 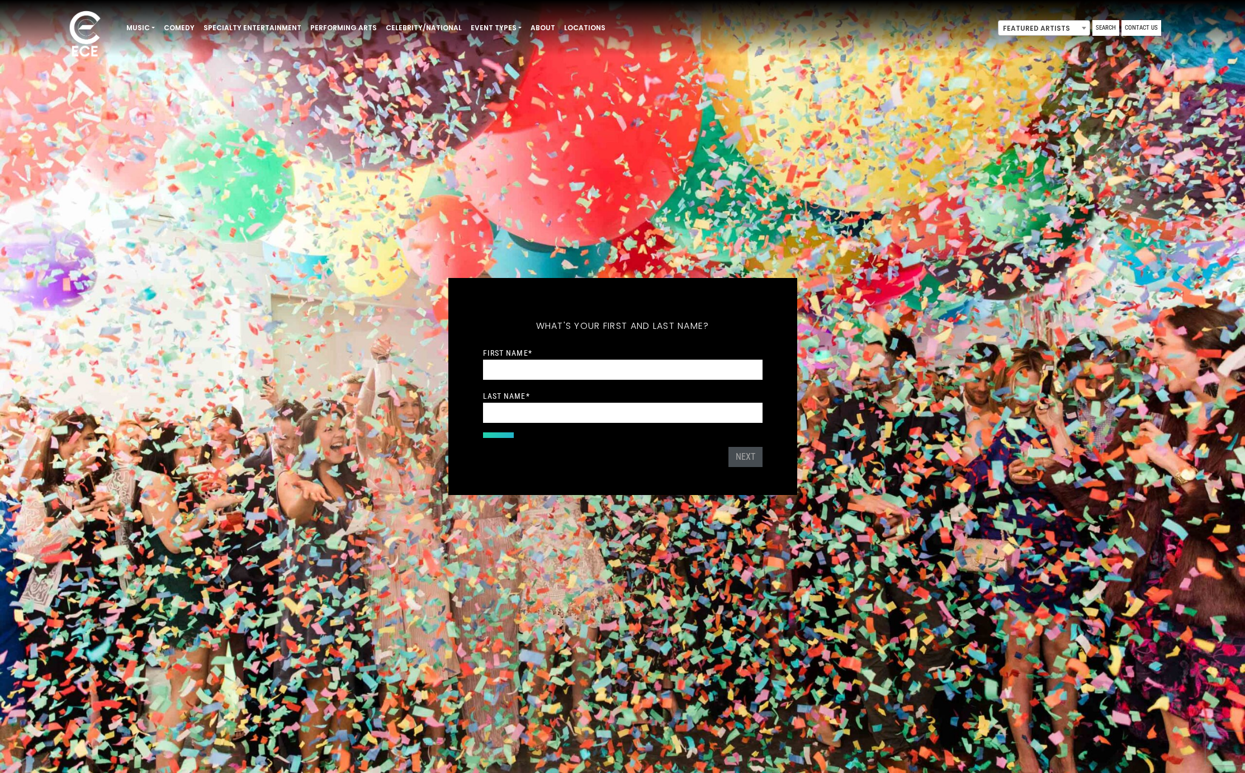 I want to click on a: Contact Us, so click(x=1141, y=28).